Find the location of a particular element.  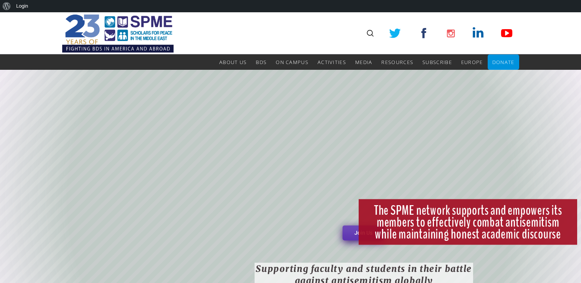

a: Donate is located at coordinates (504, 62).